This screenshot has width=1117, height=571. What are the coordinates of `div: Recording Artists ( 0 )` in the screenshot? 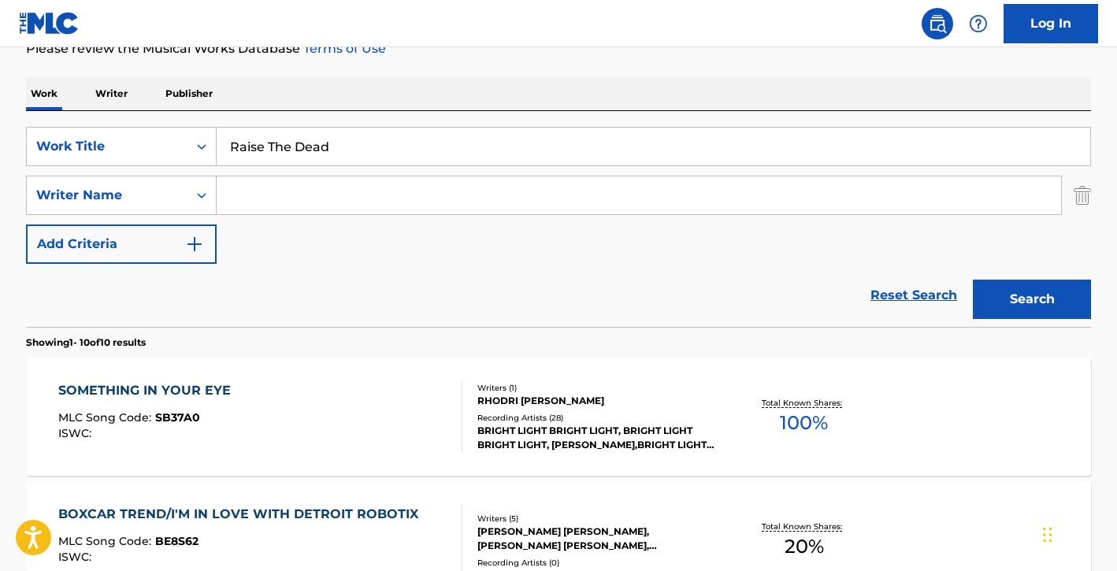 It's located at (596, 563).